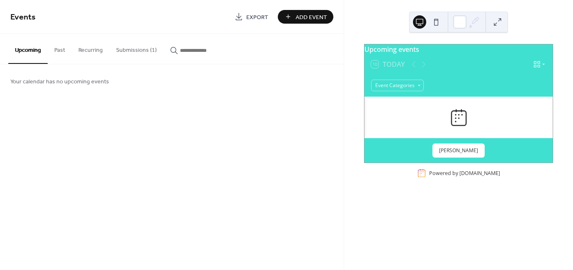 This screenshot has height=270, width=573. Describe the element at coordinates (306, 17) in the screenshot. I see `button: Add Event` at that location.